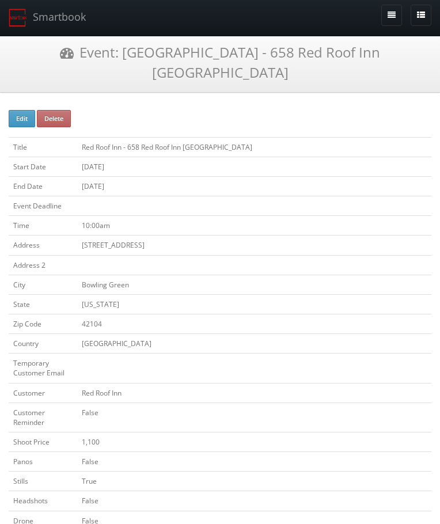 The width and height of the screenshot is (440, 524). Describe the element at coordinates (54, 119) in the screenshot. I see `button: Delete` at that location.